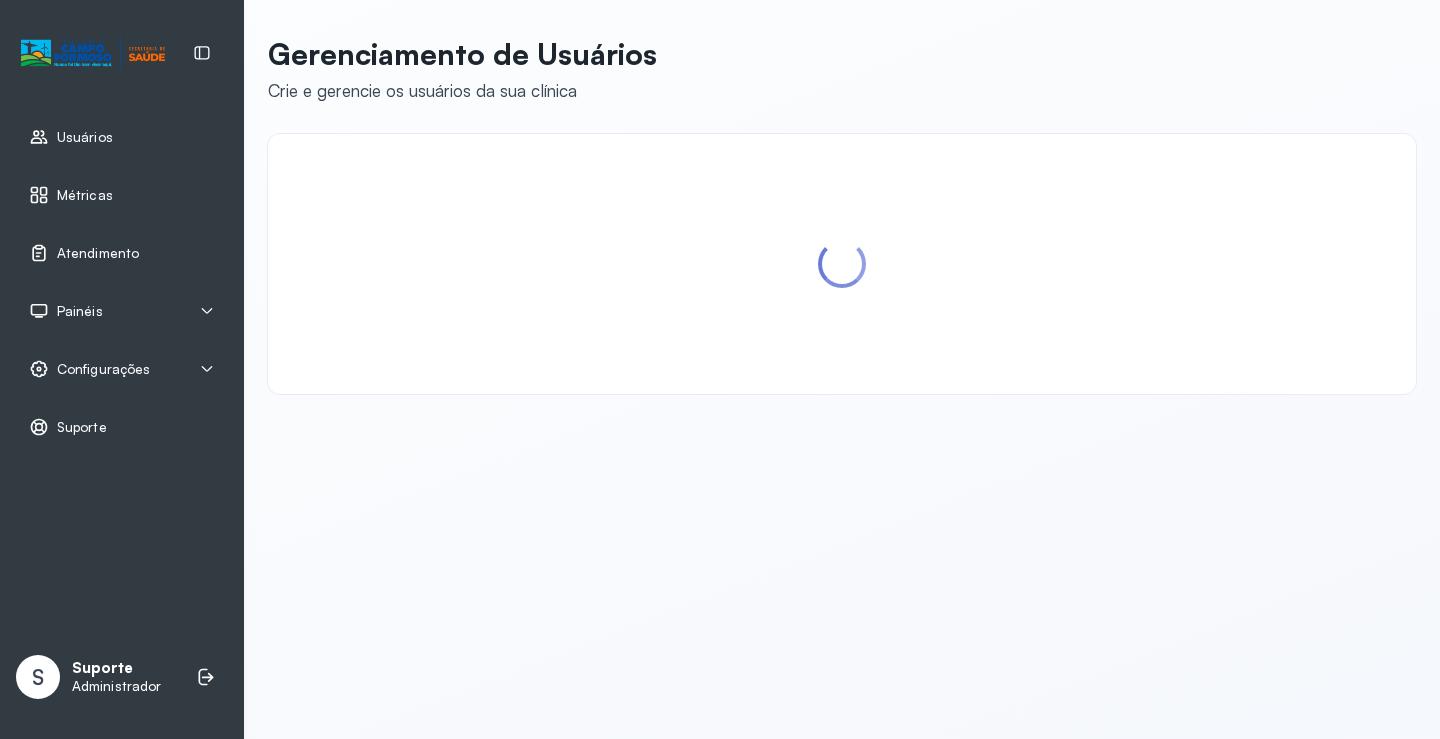 The image size is (1440, 739). What do you see at coordinates (98, 253) in the screenshot?
I see `span: Atendimento` at bounding box center [98, 253].